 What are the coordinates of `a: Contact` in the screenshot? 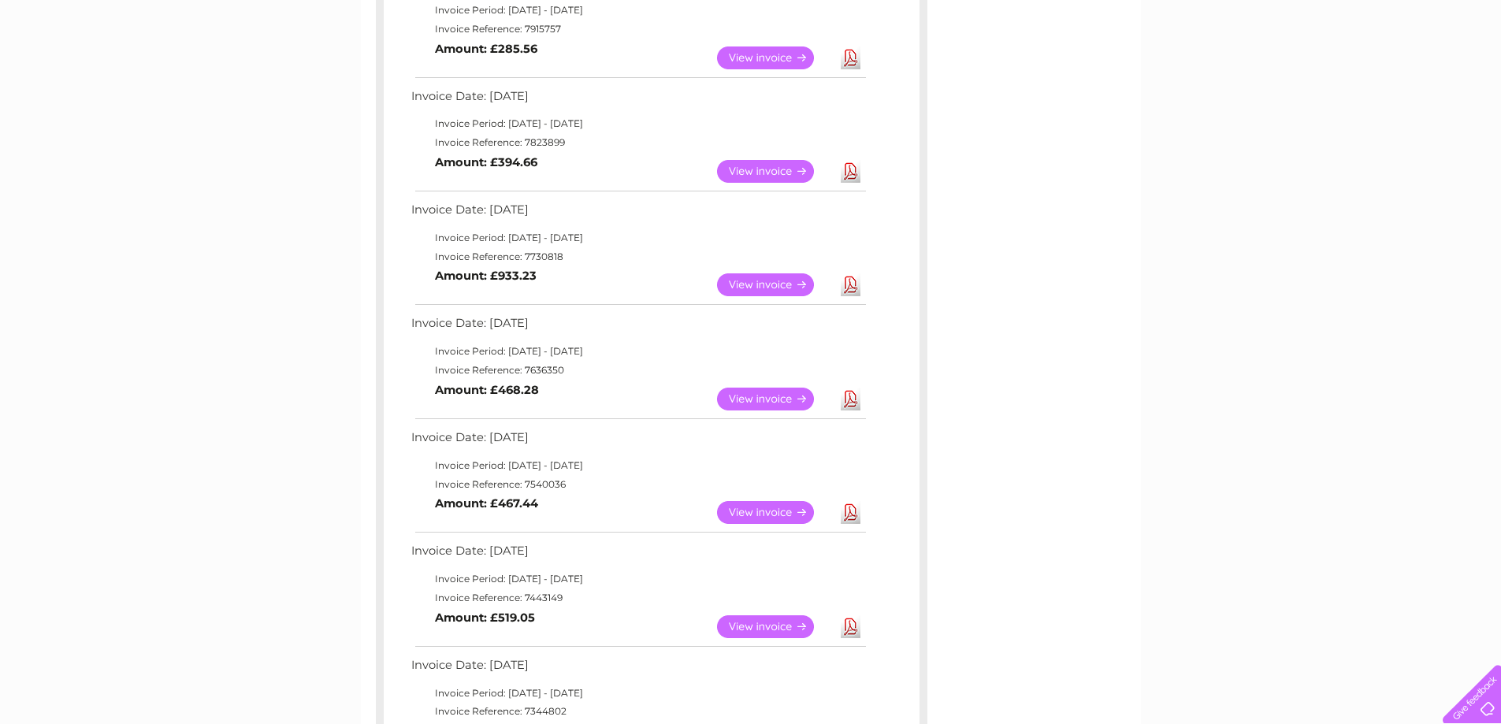 It's located at (1415, 72).